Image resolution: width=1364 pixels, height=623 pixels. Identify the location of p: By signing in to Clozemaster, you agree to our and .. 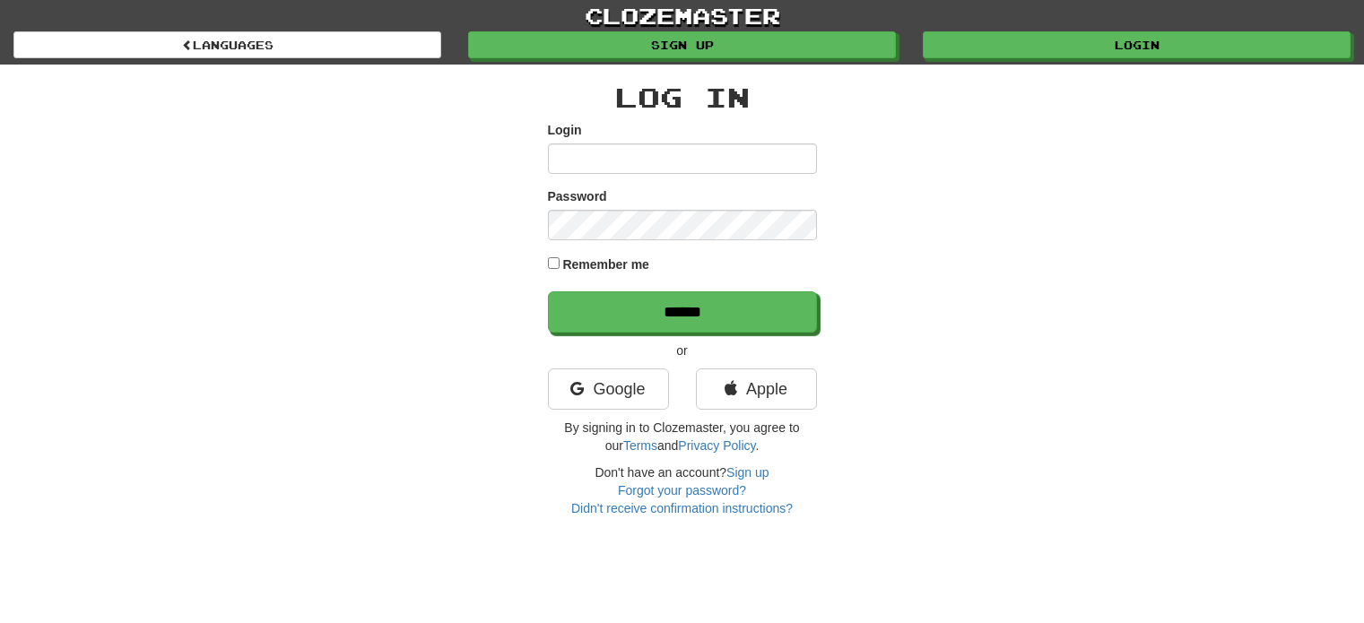
(682, 437).